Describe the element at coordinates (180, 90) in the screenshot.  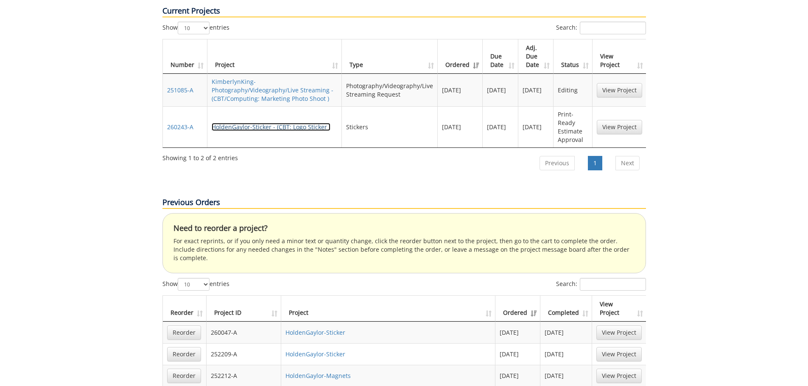
I see `a: 251085-A` at that location.